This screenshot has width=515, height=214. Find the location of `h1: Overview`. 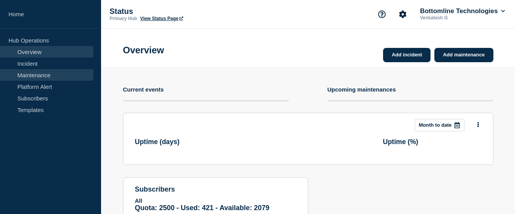

h1: Overview is located at coordinates (144, 50).